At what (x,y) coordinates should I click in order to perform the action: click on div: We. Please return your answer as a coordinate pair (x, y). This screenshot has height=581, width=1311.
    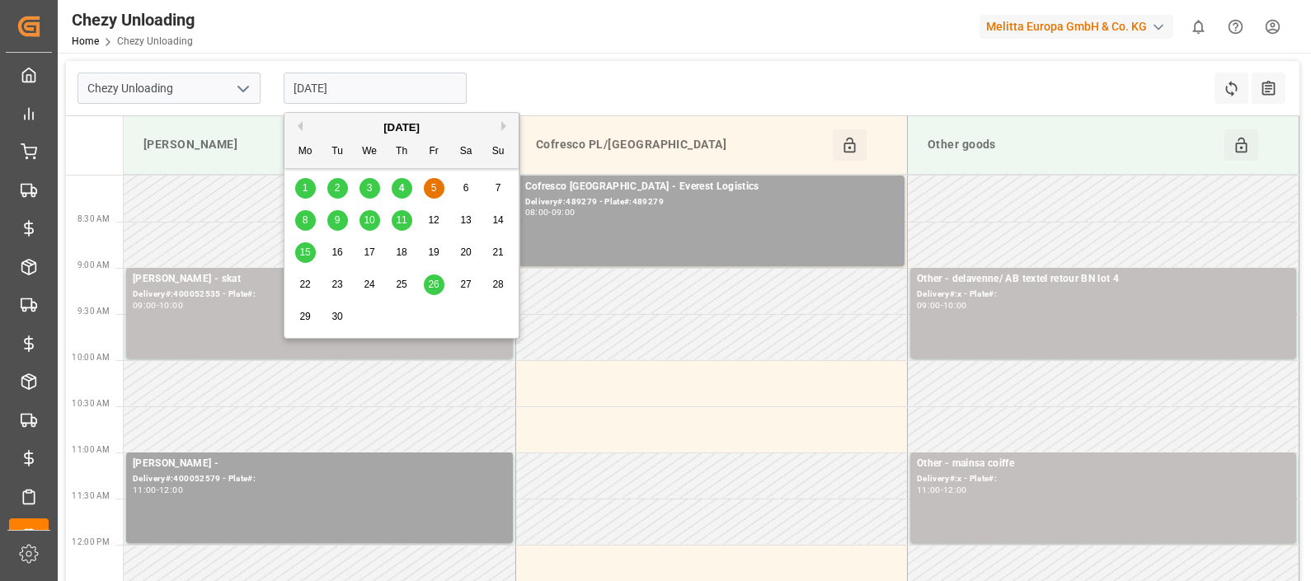
    Looking at the image, I should click on (369, 152).